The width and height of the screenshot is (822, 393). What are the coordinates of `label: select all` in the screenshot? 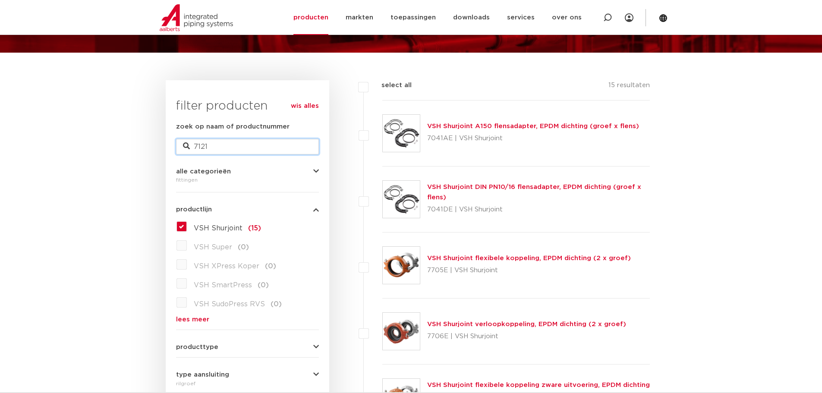 It's located at (390, 85).